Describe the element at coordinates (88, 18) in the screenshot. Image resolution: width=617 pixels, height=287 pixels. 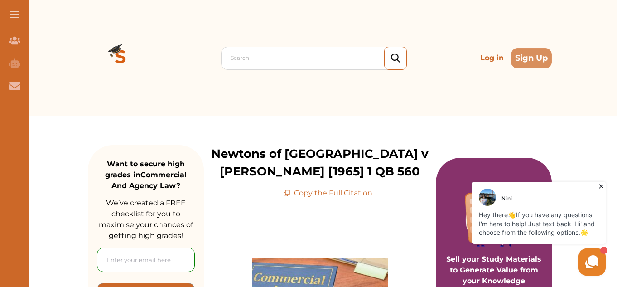
I see `img: Nini` at that location.